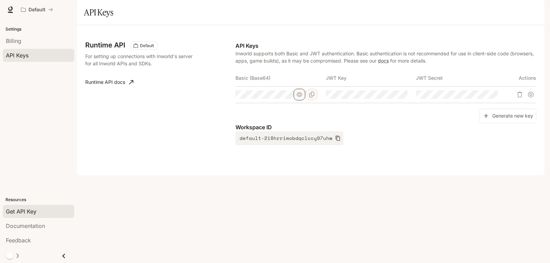  I want to click on button: Copy Basic (Base64), so click(312, 95).